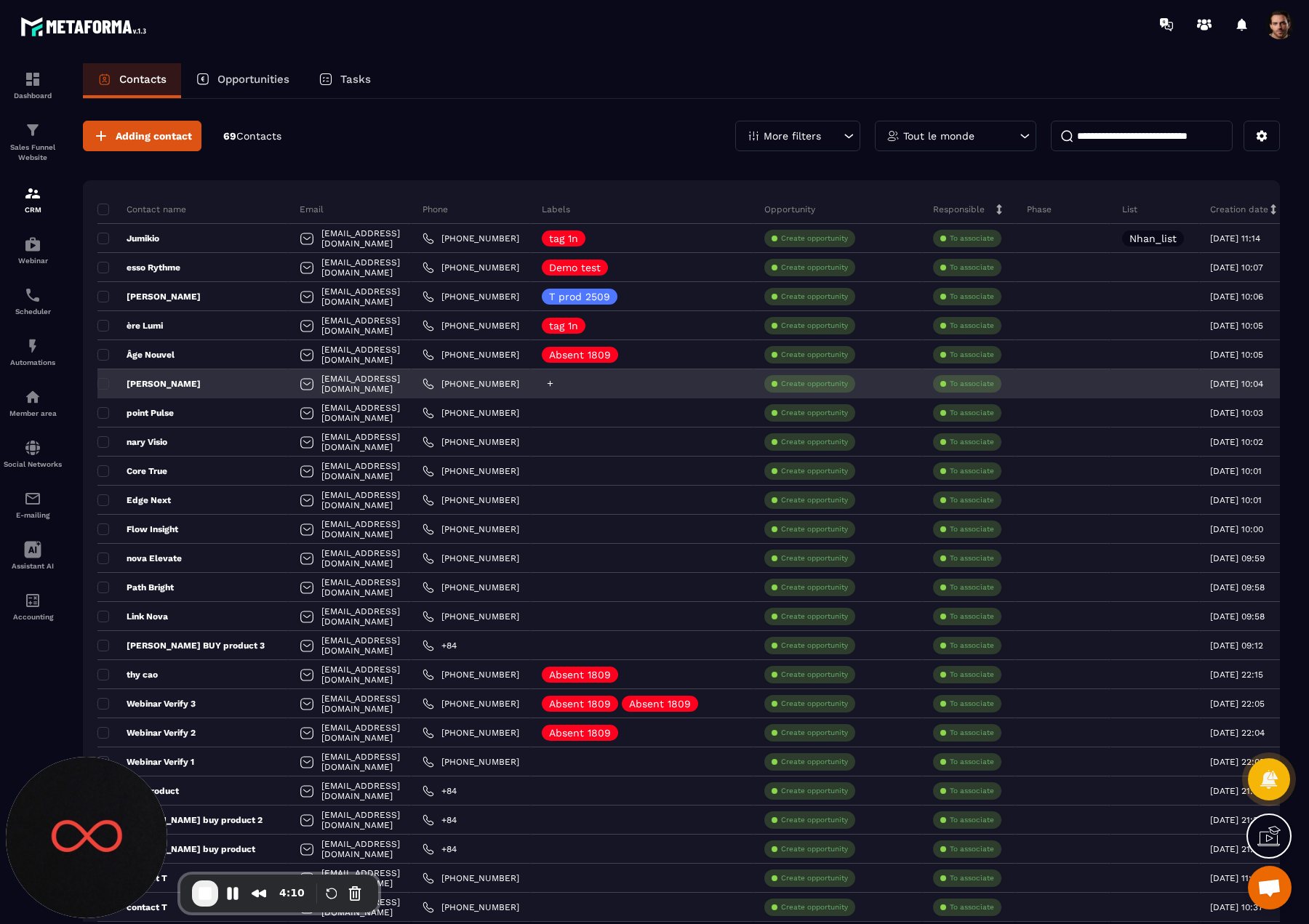 Image resolution: width=1309 pixels, height=924 pixels. Describe the element at coordinates (792, 136) in the screenshot. I see `p: More filters` at that location.